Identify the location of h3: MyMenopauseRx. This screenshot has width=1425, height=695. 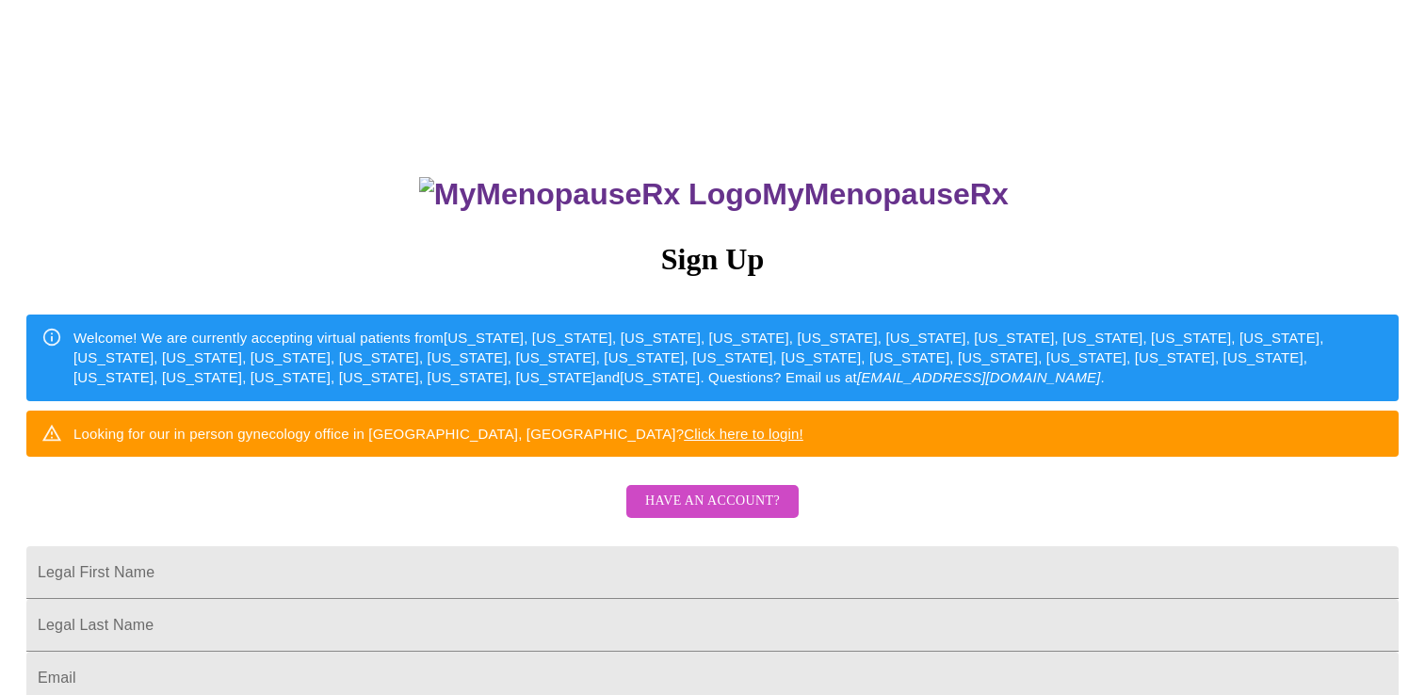
(714, 194).